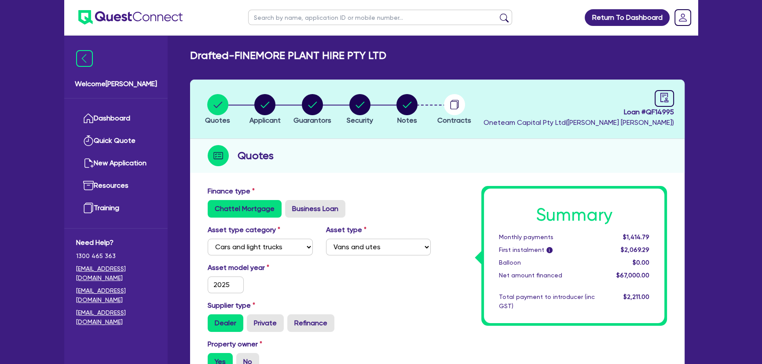 This screenshot has width=762, height=364. Describe the element at coordinates (574, 215) in the screenshot. I see `h1: Summary` at that location.